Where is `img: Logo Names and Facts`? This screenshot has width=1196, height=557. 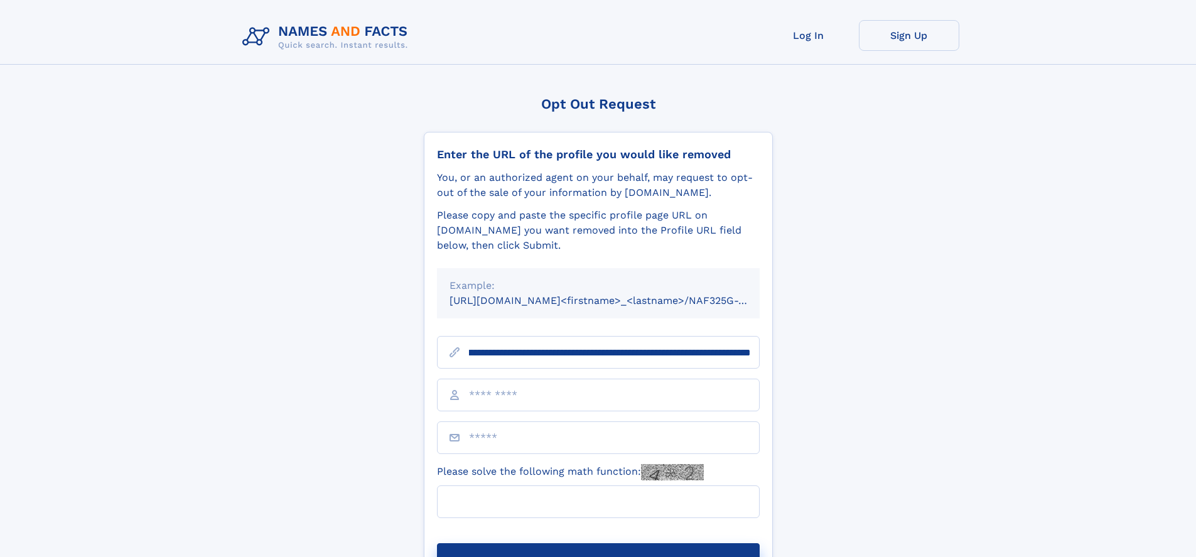 img: Logo Names and Facts is located at coordinates (328, 37).